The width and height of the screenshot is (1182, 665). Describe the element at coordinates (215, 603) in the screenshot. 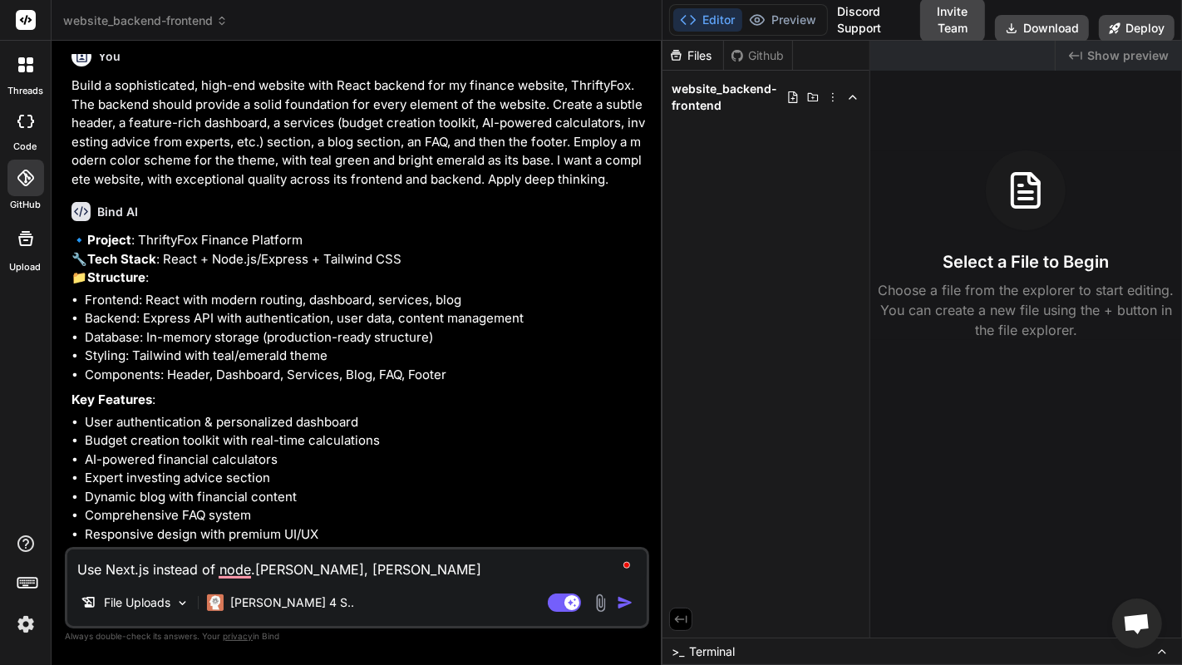

I see `img: Claude 4 Sonnet` at that location.